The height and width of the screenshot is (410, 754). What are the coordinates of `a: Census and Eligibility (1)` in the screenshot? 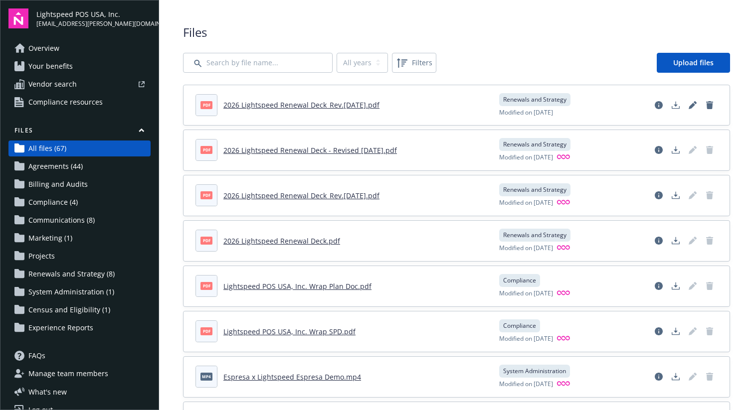 It's located at (79, 310).